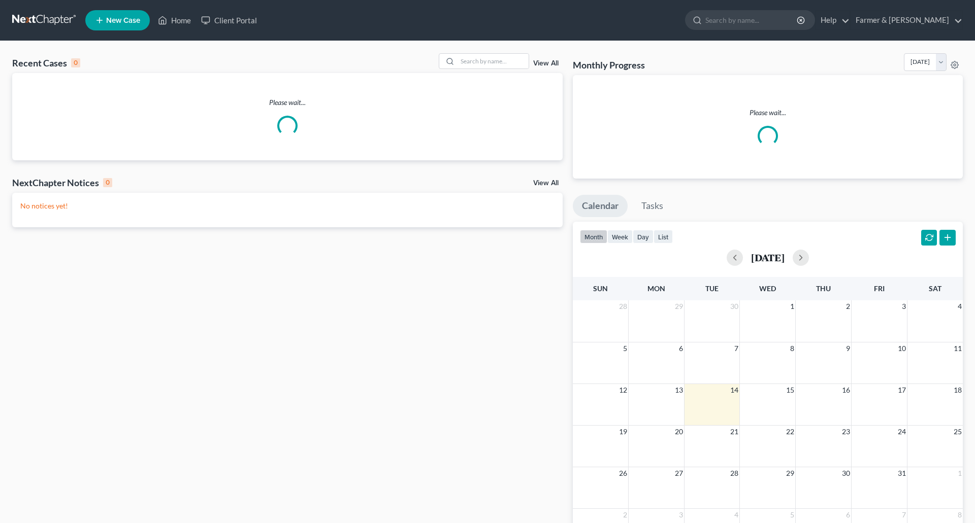 The height and width of the screenshot is (523, 975). I want to click on a: Client Portal, so click(229, 20).